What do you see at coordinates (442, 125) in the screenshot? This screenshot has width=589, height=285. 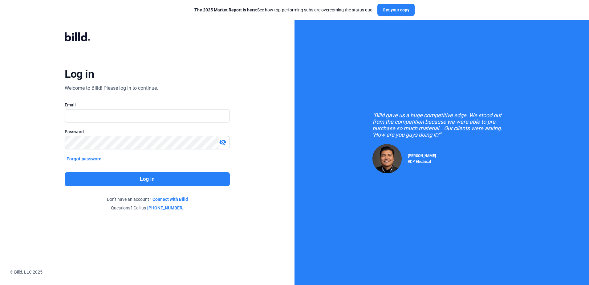 I see `div: "Billd gave us a huge competitive edge. We stood out from the competition because we were able to...` at bounding box center [442, 125].